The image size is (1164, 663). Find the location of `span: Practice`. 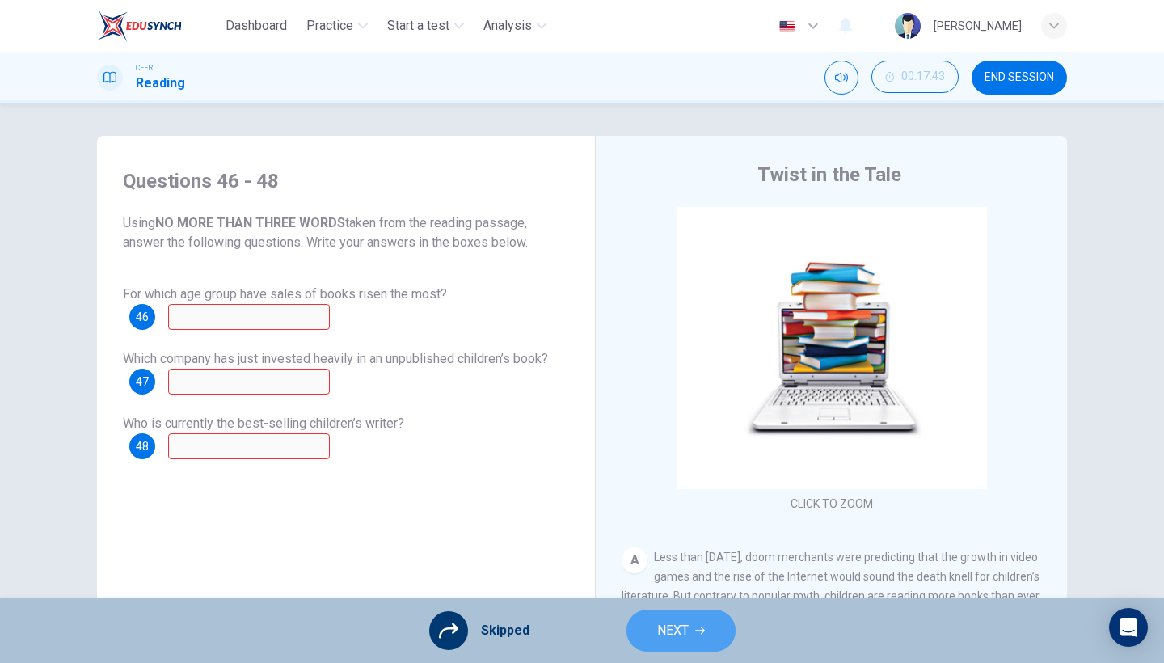

span: Practice is located at coordinates (330, 26).